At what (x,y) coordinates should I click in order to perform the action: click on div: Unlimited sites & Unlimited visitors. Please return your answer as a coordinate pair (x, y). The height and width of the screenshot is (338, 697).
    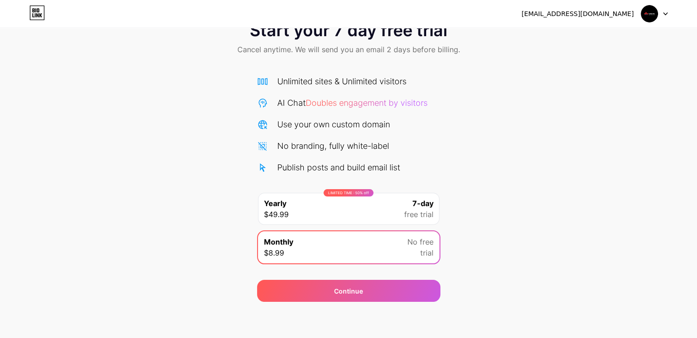
    Looking at the image, I should click on (342, 81).